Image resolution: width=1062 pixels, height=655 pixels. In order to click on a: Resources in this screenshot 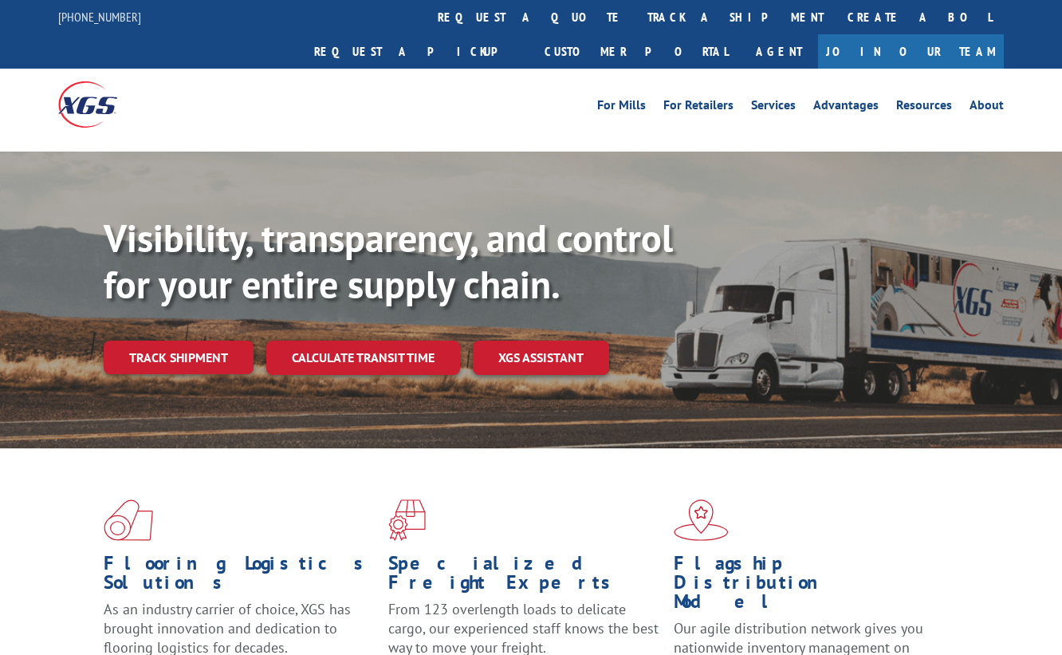, I will do `click(924, 108)`.